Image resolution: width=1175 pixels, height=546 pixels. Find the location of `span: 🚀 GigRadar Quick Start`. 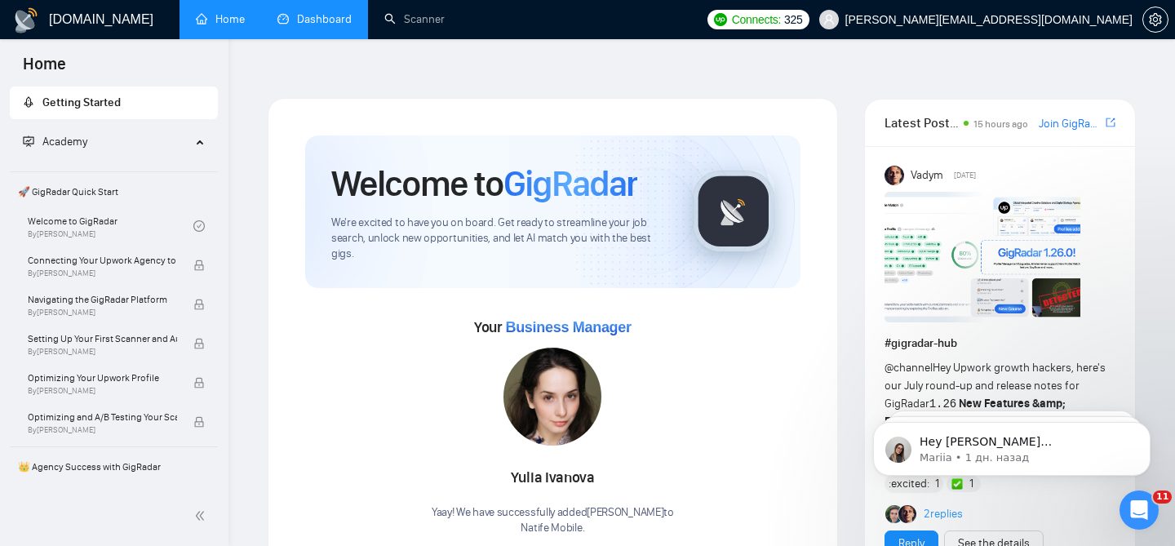

span: 🚀 GigRadar Quick Start is located at coordinates (113, 192).